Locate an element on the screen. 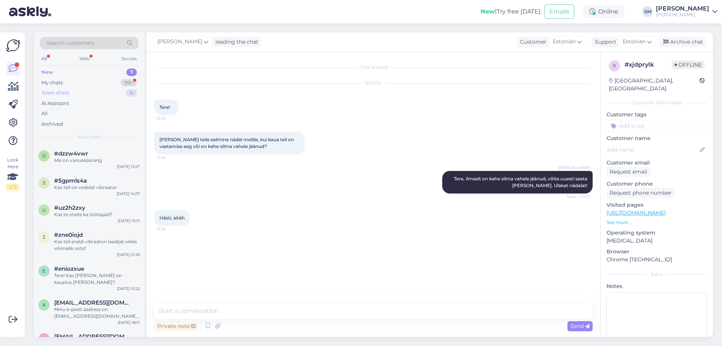 The width and height of the screenshot is (722, 346). div: Extra is located at coordinates (657, 274).